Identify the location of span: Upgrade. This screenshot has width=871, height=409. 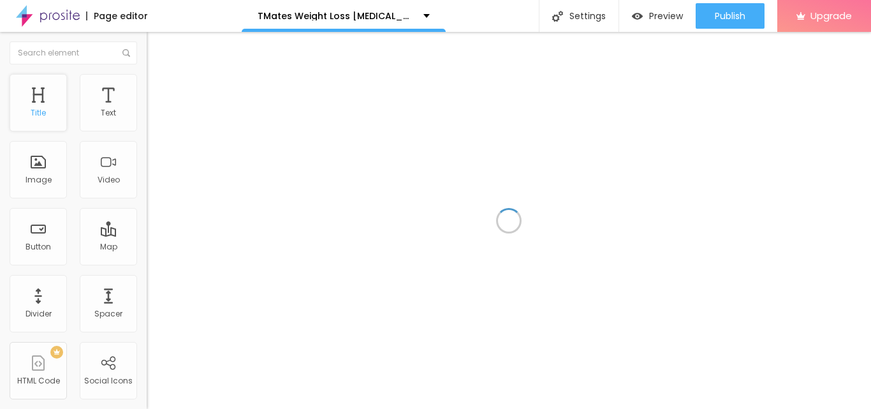
(831, 15).